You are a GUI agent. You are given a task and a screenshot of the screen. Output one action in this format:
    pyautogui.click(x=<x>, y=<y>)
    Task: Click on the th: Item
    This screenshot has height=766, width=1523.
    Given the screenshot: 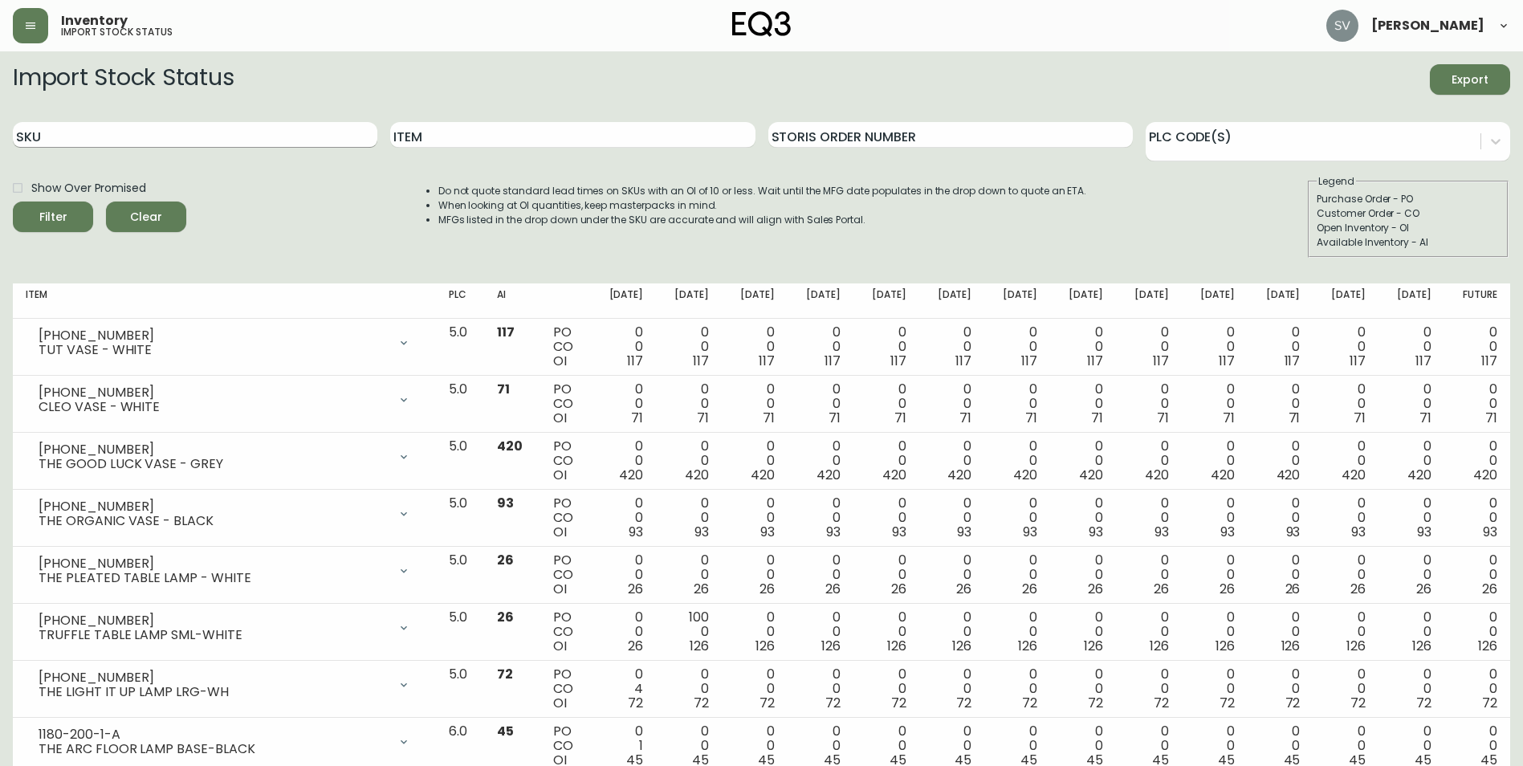 What is the action you would take?
    pyautogui.click(x=224, y=301)
    